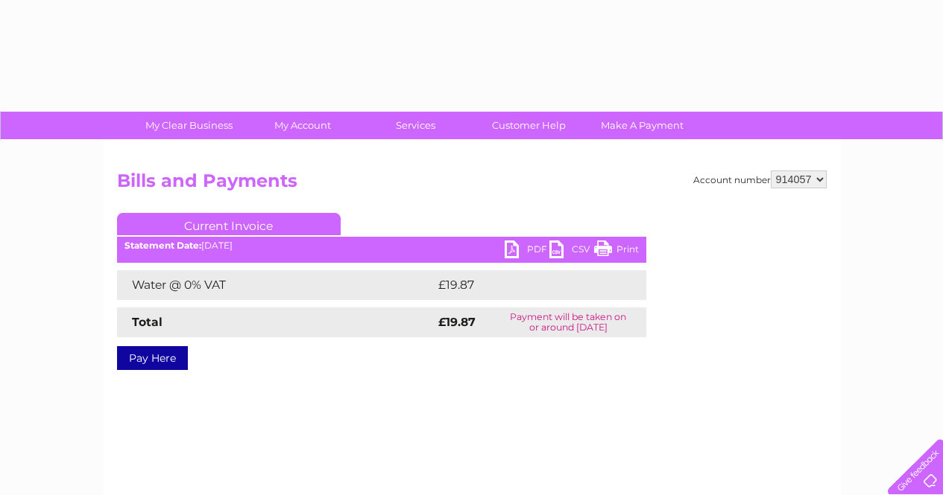  What do you see at coordinates (415, 125) in the screenshot?
I see `a: Services` at bounding box center [415, 125].